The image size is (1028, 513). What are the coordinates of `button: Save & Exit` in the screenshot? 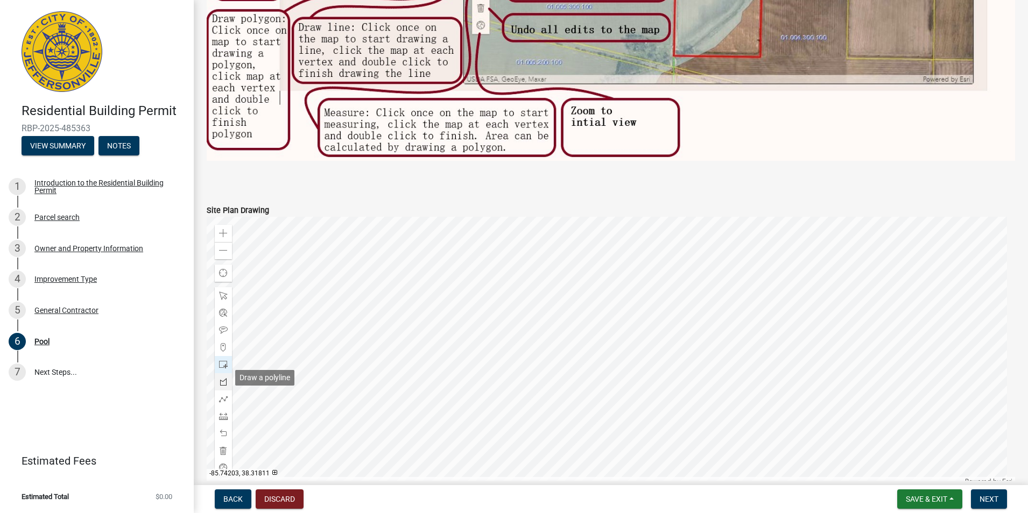 It's located at (929, 499).